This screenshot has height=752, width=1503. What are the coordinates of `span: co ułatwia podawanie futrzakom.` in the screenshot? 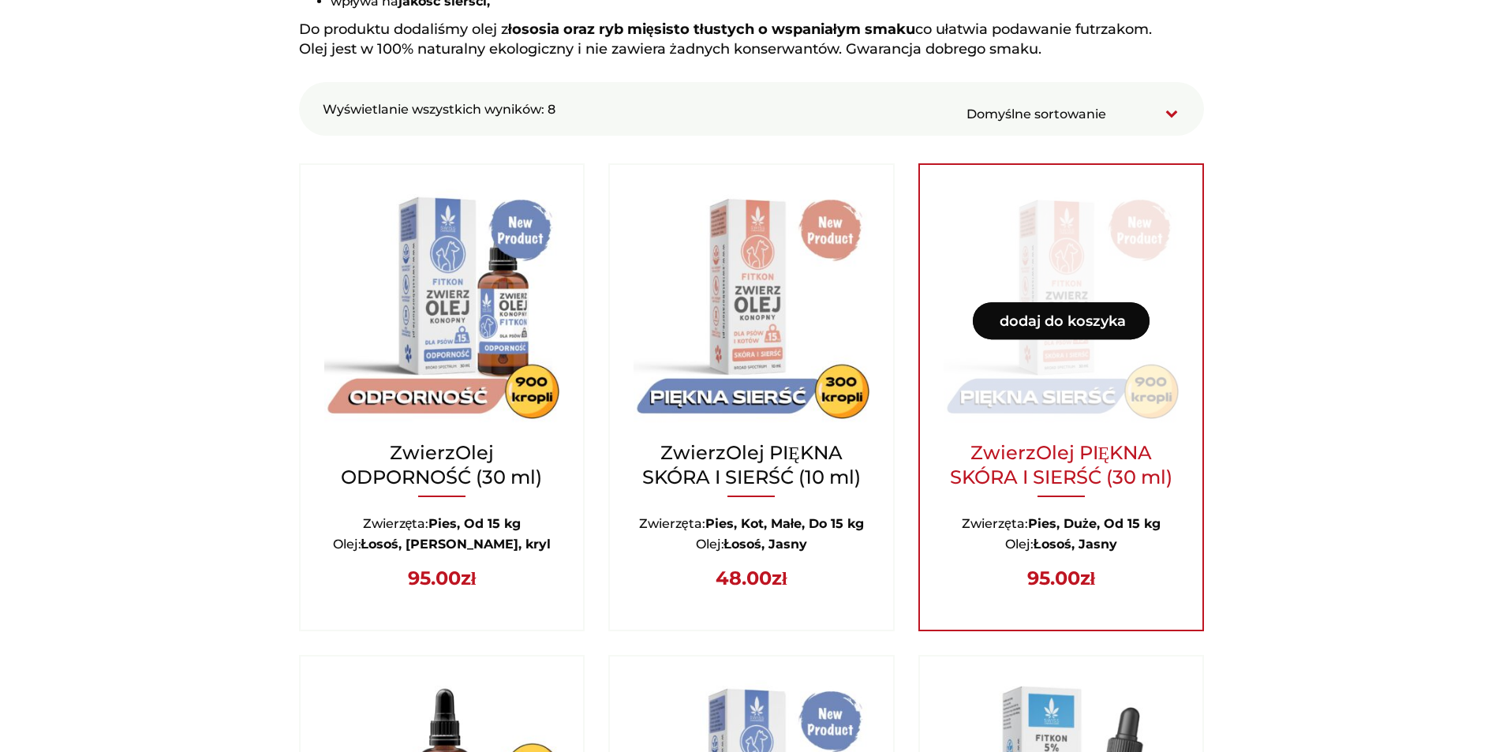 It's located at (1033, 29).